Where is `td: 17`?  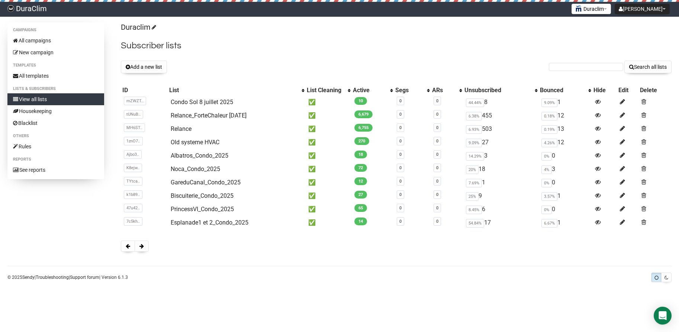
td: 17 is located at coordinates (501, 223).